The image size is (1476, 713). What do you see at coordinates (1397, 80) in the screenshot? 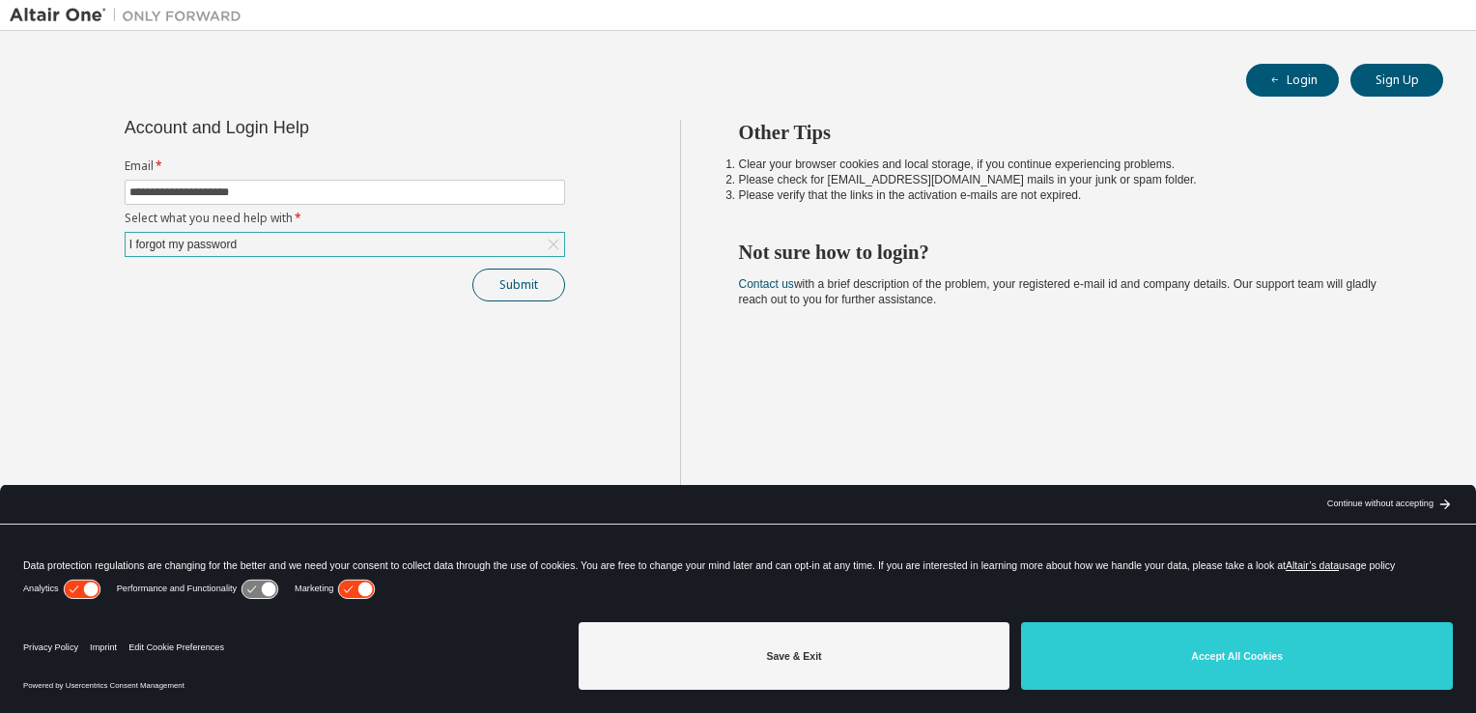
I see `button: Sign Up` at bounding box center [1397, 80].